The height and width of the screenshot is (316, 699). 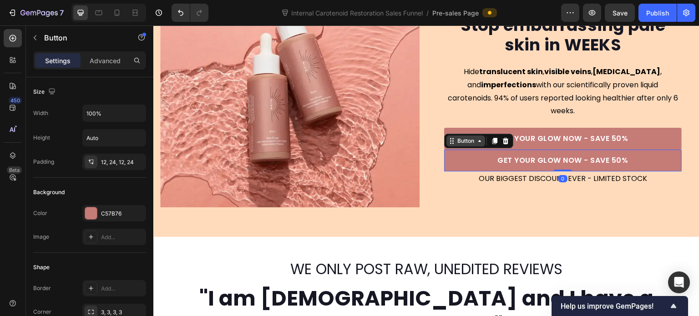 What do you see at coordinates (190, 13) in the screenshot?
I see `div: Undo/Redo` at bounding box center [190, 13].